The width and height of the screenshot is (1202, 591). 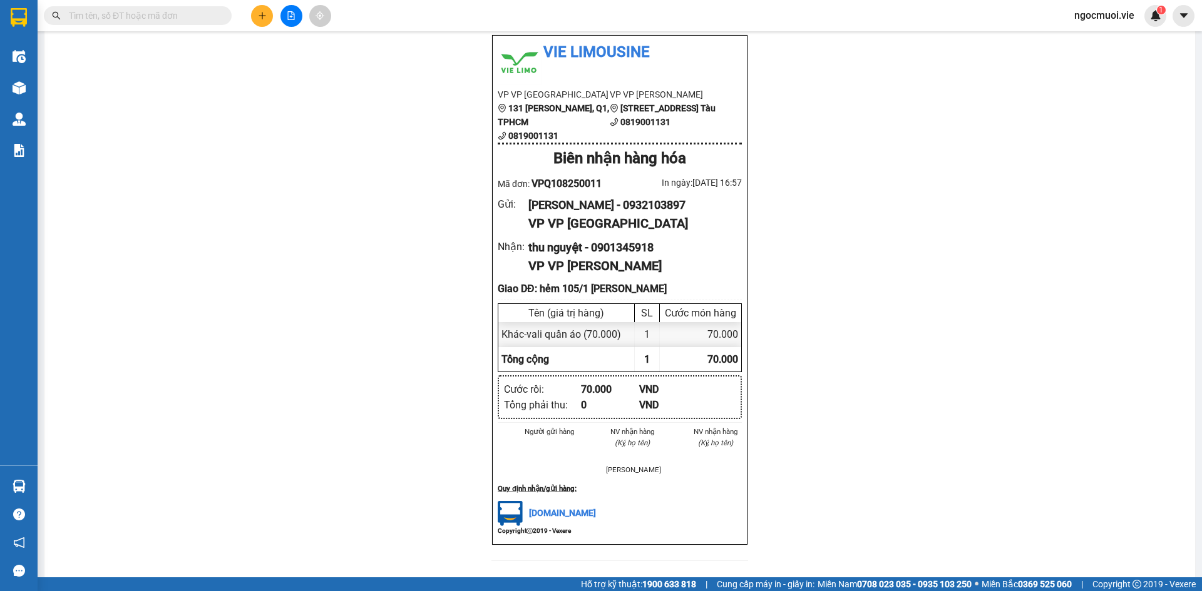 What do you see at coordinates (525, 359) in the screenshot?
I see `span: Tổng cộng` at bounding box center [525, 359].